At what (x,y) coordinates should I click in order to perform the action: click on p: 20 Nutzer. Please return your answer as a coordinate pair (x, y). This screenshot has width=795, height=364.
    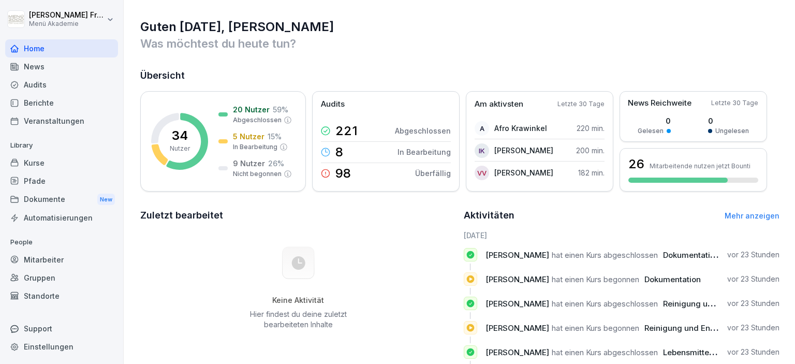
    Looking at the image, I should click on (251, 109).